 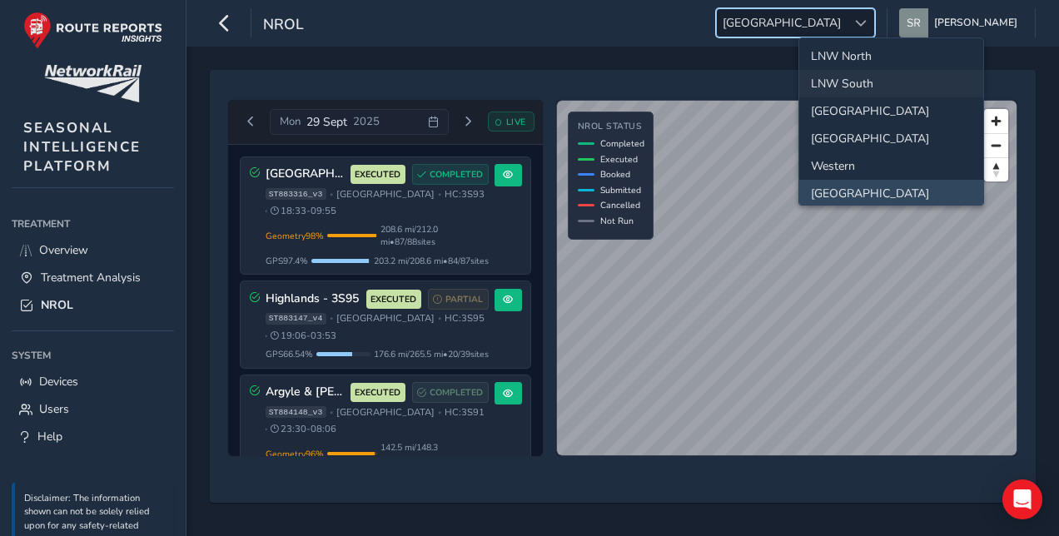 I want to click on span: 142.5 mi / 148.3 mi • 101 / 102 sites, so click(x=435, y=454).